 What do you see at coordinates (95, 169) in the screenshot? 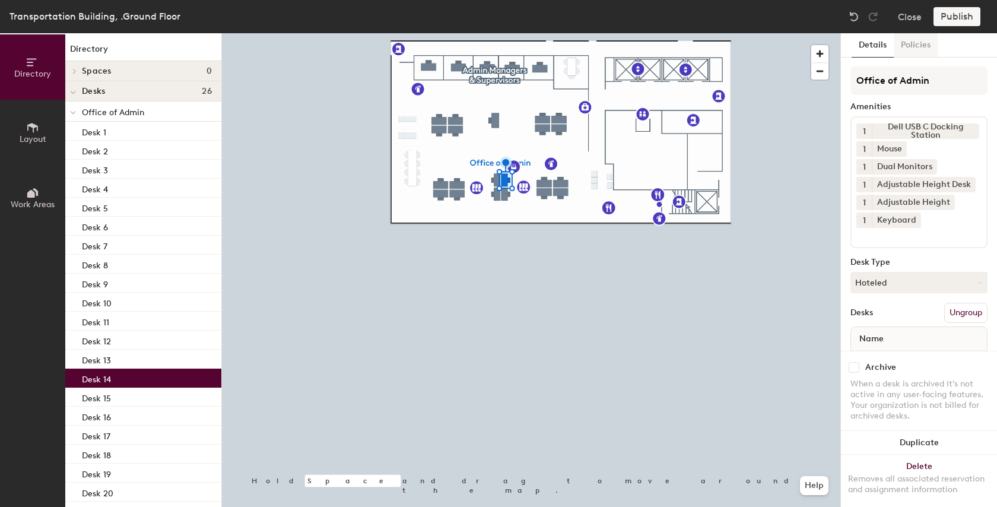
I see `p: Desk 3` at bounding box center [95, 169].